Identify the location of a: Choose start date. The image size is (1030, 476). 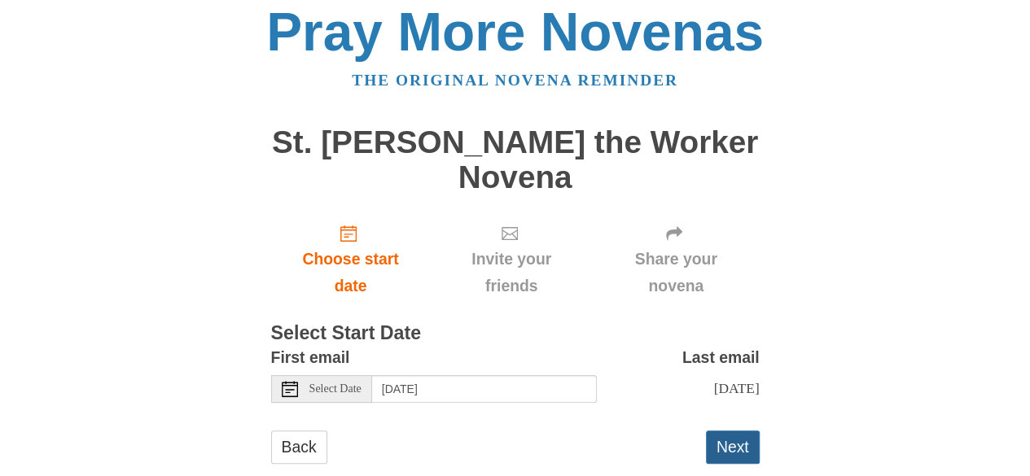
(351, 259).